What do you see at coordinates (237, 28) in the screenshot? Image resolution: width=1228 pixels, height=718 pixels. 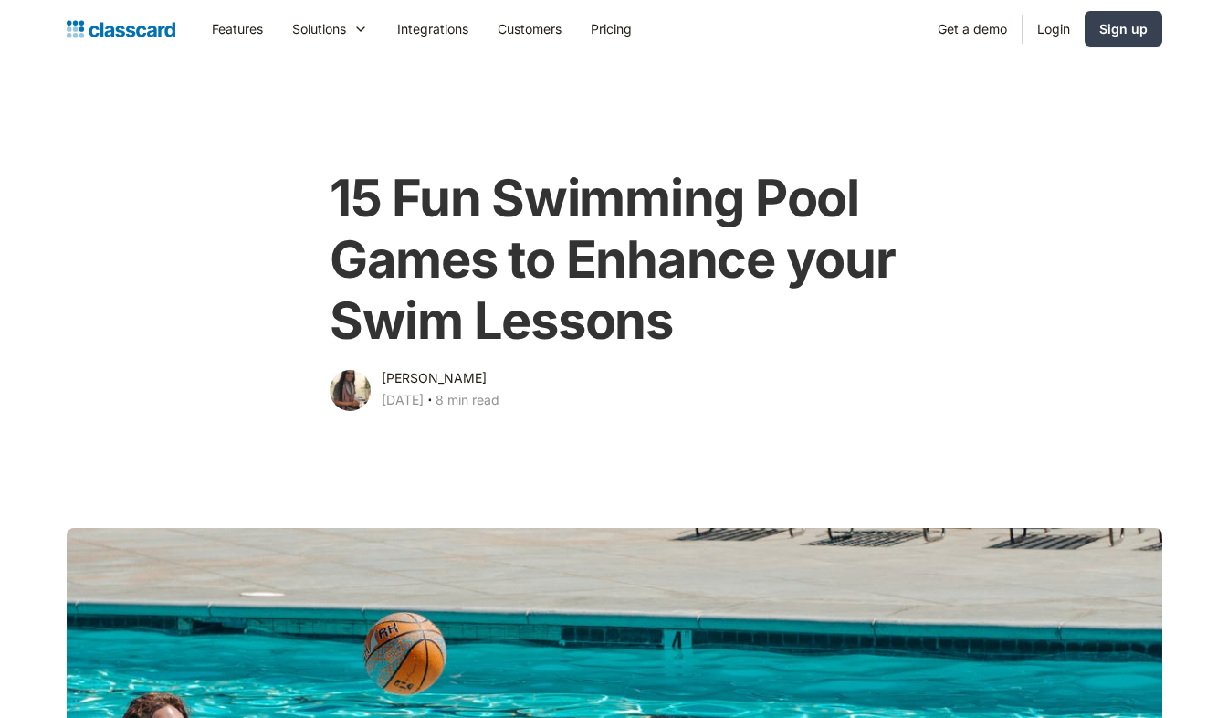 I see `a: Features` at bounding box center [237, 28].